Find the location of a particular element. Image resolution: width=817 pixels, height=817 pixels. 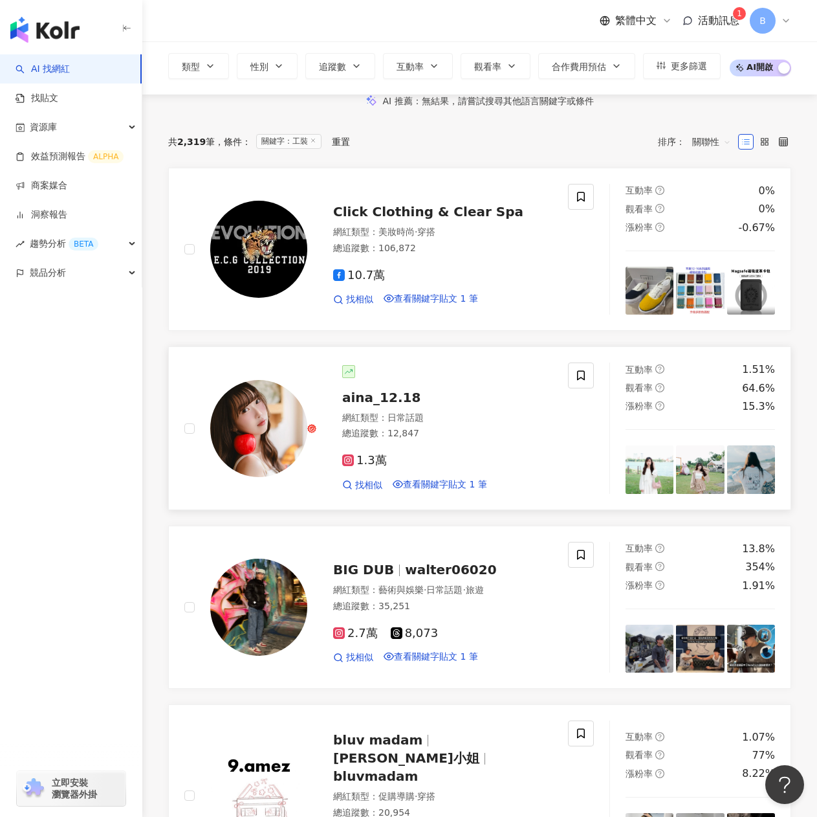

span: 條件 ： is located at coordinates (233, 142).